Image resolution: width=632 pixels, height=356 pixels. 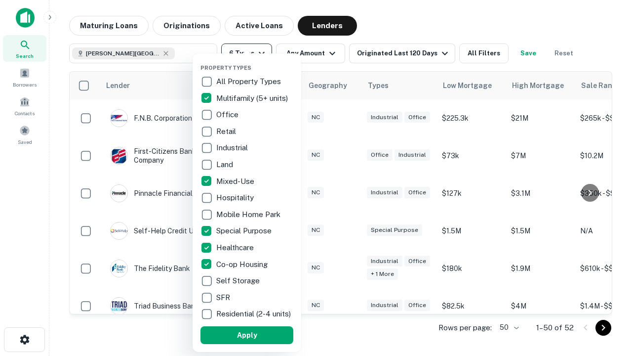 I want to click on p: Special Purpose, so click(x=245, y=231).